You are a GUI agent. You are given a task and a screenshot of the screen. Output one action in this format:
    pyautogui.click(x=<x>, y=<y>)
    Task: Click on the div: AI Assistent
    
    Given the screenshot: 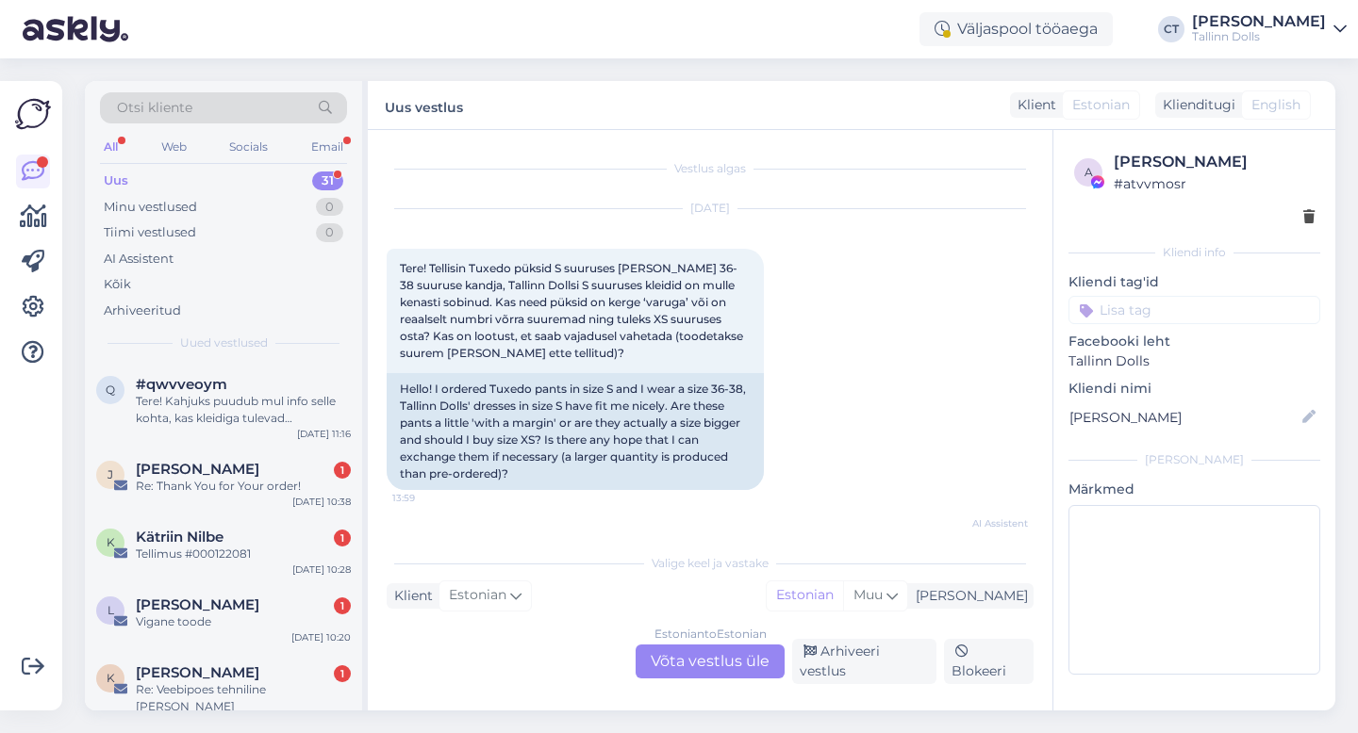 What is the action you would take?
    pyautogui.click(x=139, y=259)
    